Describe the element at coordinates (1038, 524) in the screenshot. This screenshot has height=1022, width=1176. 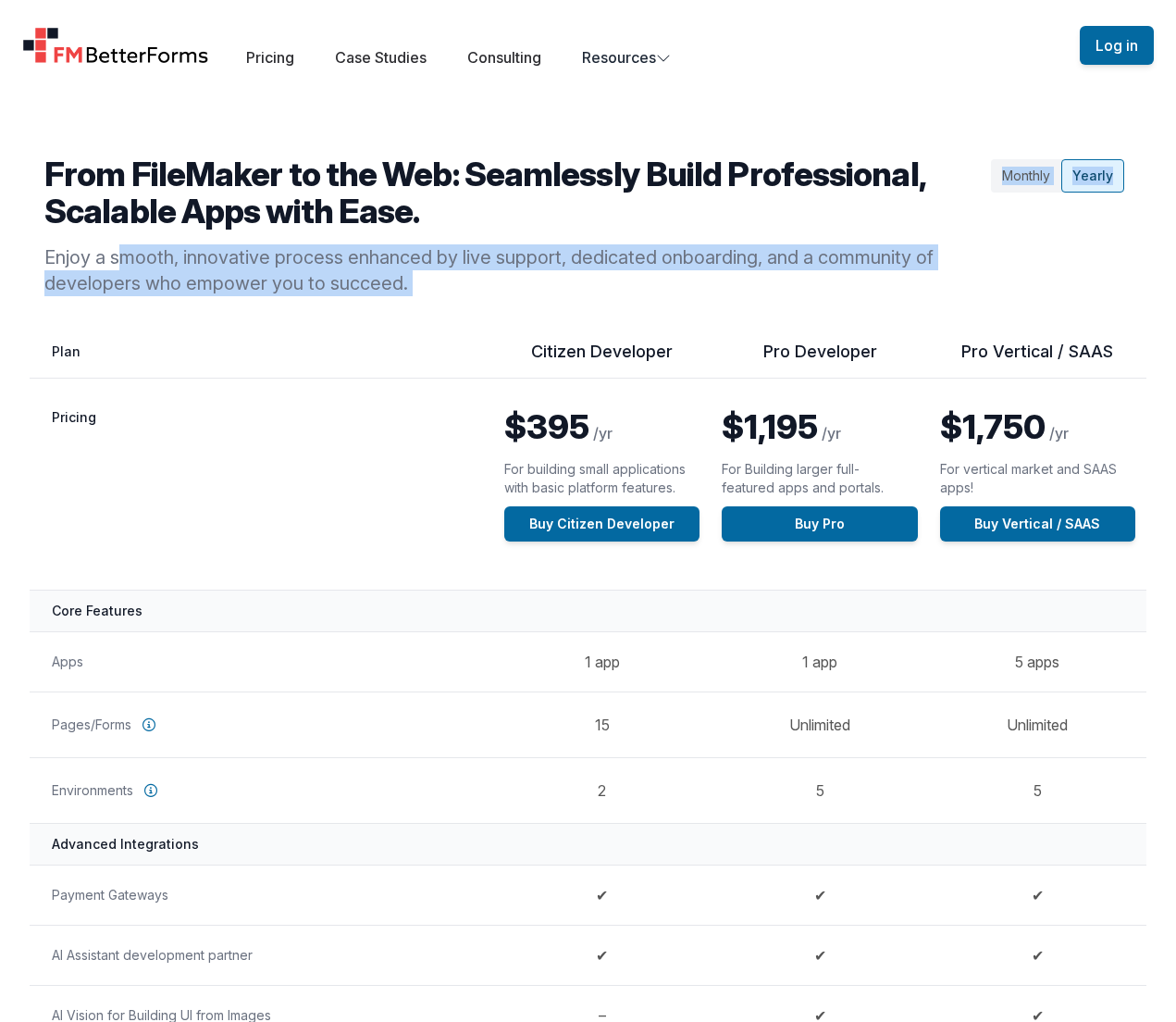
I see `a: Buy Vertical / SAAS` at that location.